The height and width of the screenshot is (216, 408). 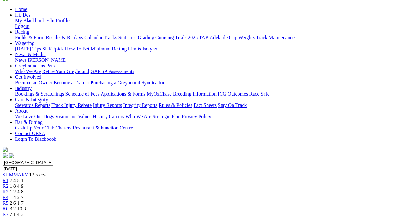 What do you see at coordinates (212, 37) in the screenshot?
I see `a: 2025 TAB Adelaide Cup` at bounding box center [212, 37].